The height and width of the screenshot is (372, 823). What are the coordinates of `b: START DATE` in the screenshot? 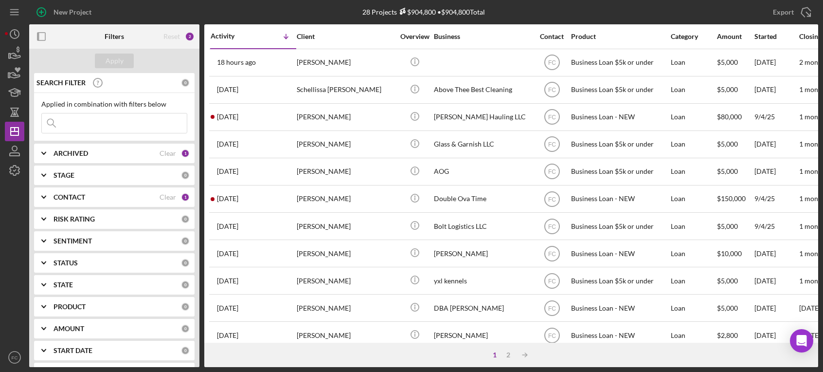 It's located at (73, 350).